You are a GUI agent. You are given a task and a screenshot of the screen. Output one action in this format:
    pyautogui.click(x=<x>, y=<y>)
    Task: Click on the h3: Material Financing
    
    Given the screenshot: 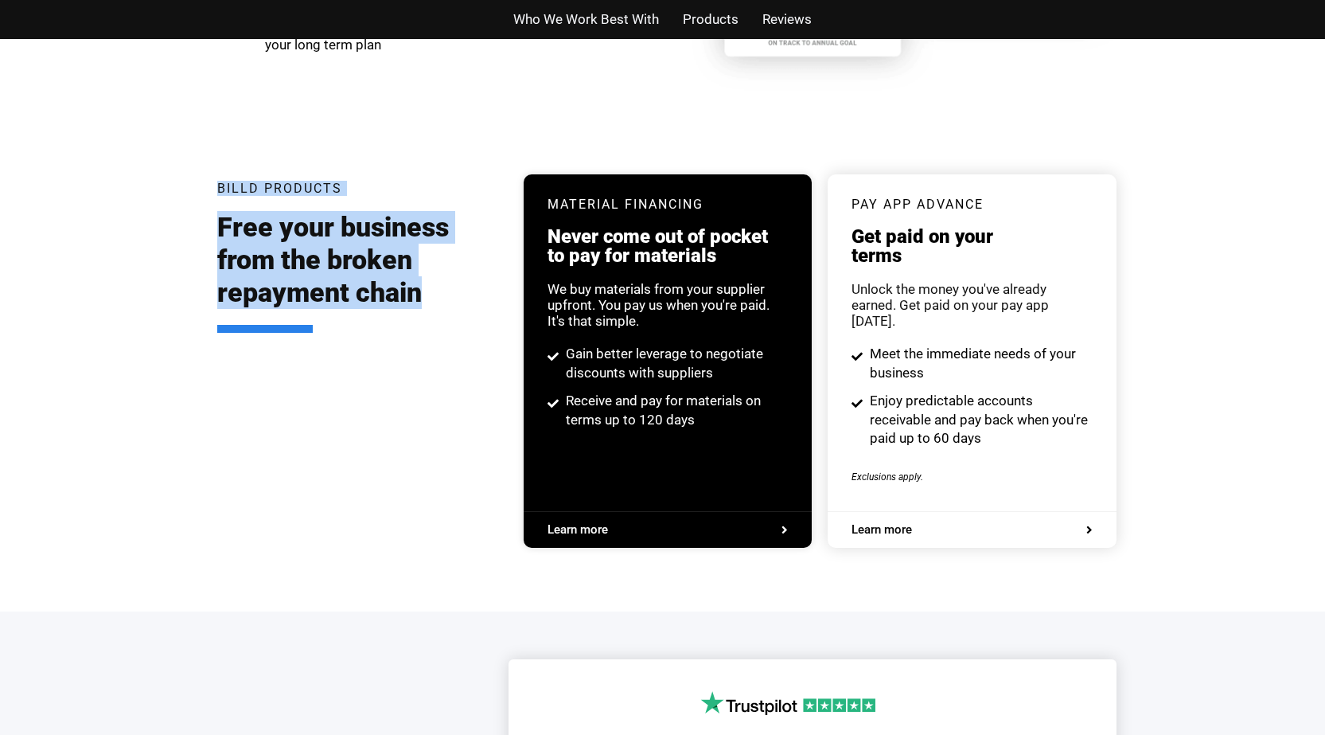 What is the action you would take?
    pyautogui.click(x=668, y=205)
    